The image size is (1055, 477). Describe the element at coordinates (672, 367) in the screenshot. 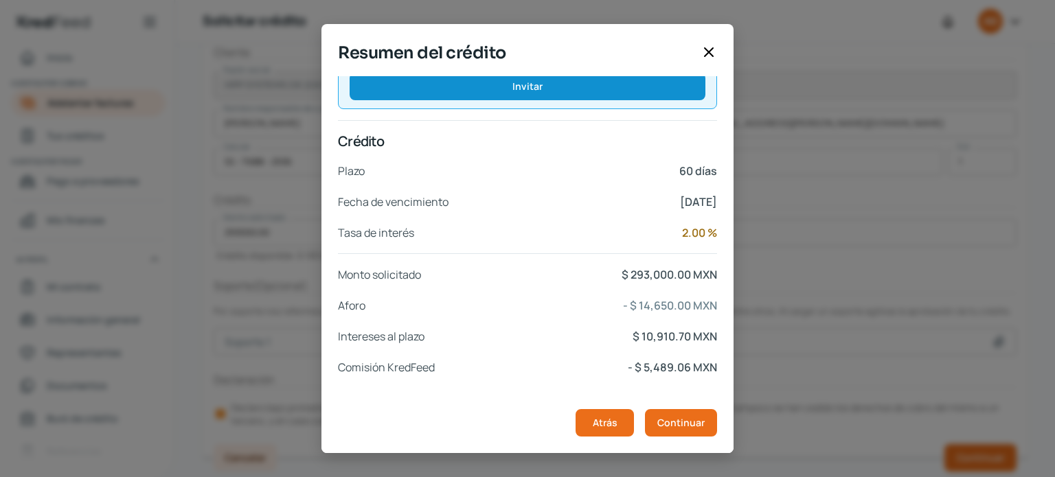

I see `p: - $ 5,489.06 MXN` at that location.